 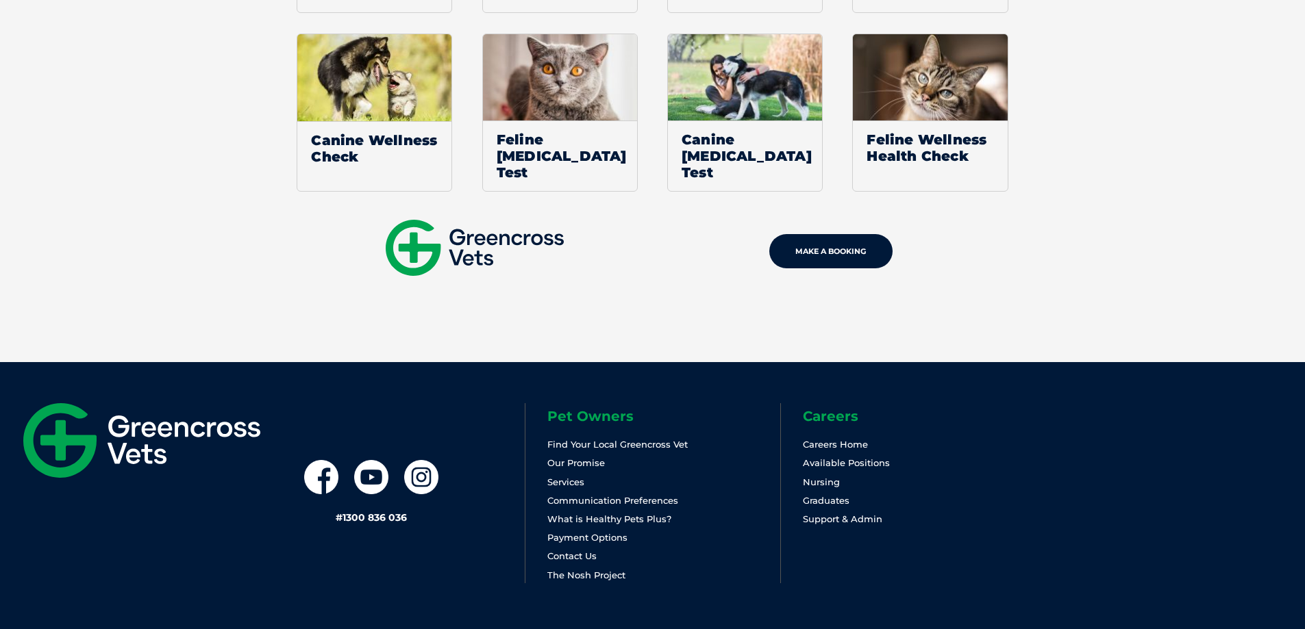 What do you see at coordinates (374, 113) in the screenshot?
I see `a: Default ThumbnailCanine Wellness Check` at bounding box center [374, 113].